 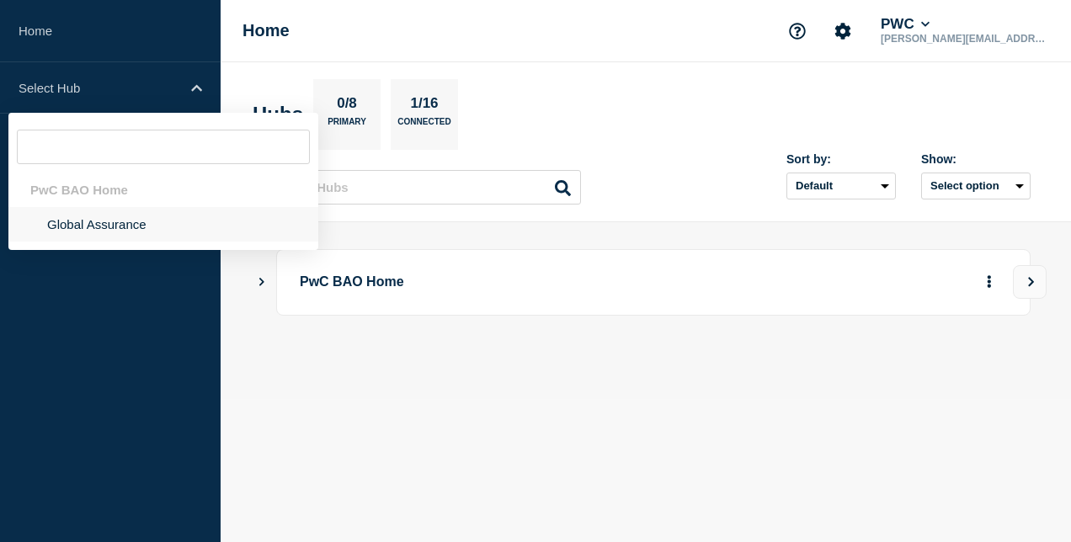 I want to click on p: PwC BAO Home, so click(x=604, y=282).